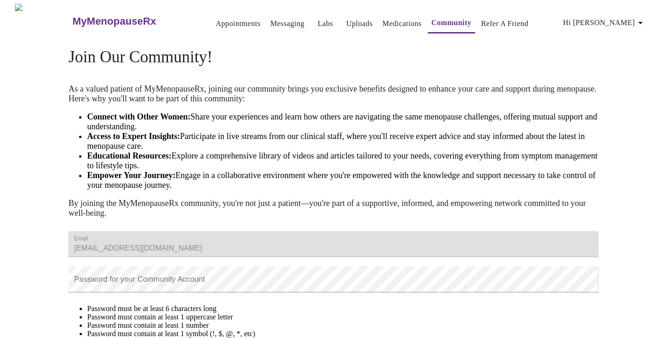  What do you see at coordinates (343, 309) in the screenshot?
I see `li: Password must be at least 6 characters long` at bounding box center [343, 309].